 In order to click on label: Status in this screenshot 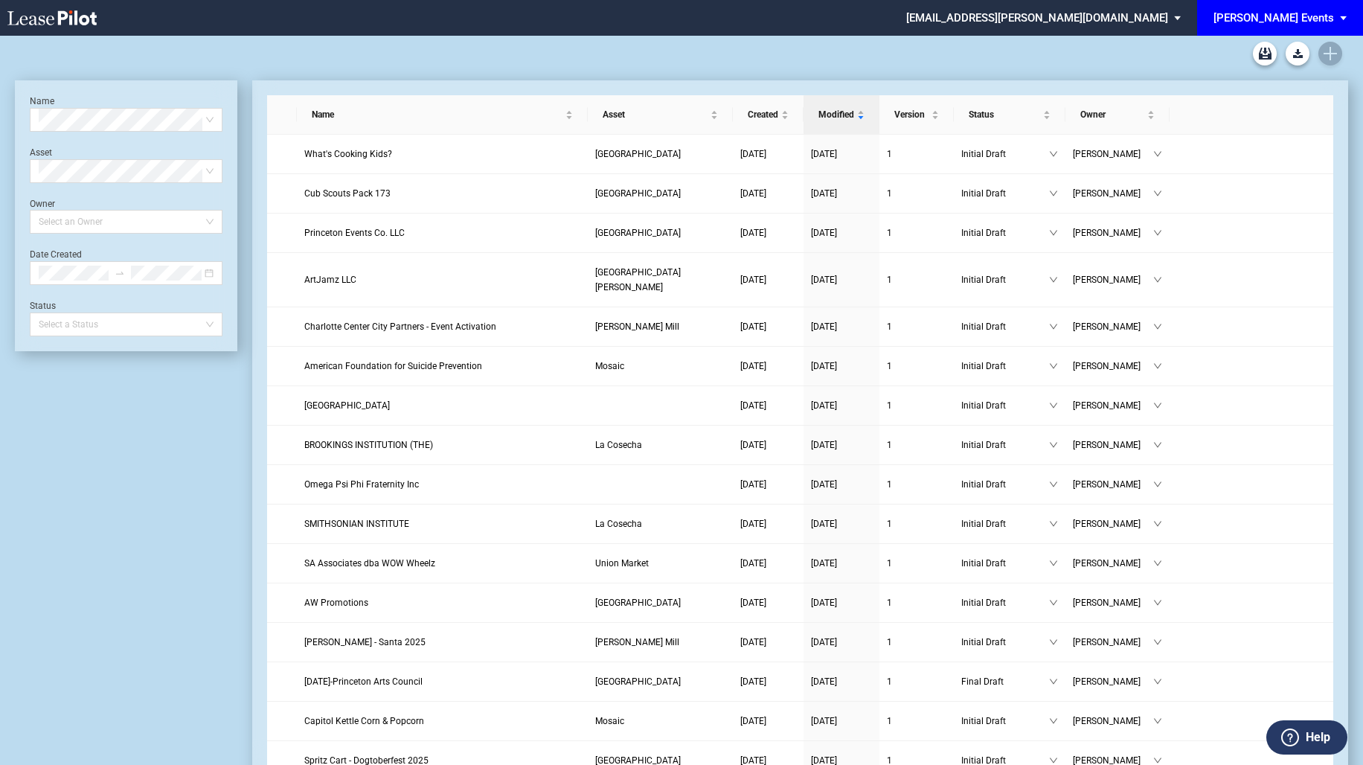, I will do `click(42, 306)`.